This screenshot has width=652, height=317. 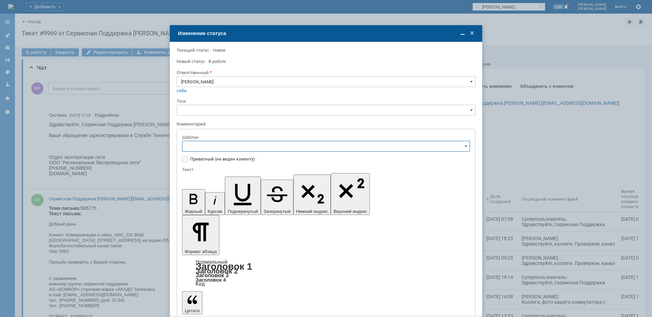 What do you see at coordinates (212, 262) in the screenshot?
I see `a: Нормальный` at bounding box center [212, 262].